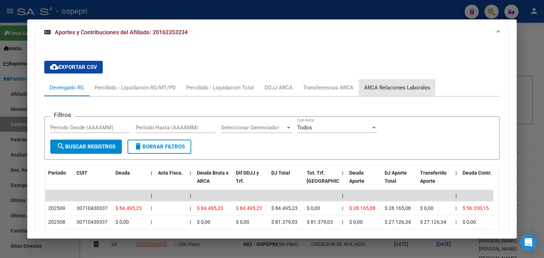  I want to click on datatable-header-cell: Deuda Aporte, so click(364, 181).